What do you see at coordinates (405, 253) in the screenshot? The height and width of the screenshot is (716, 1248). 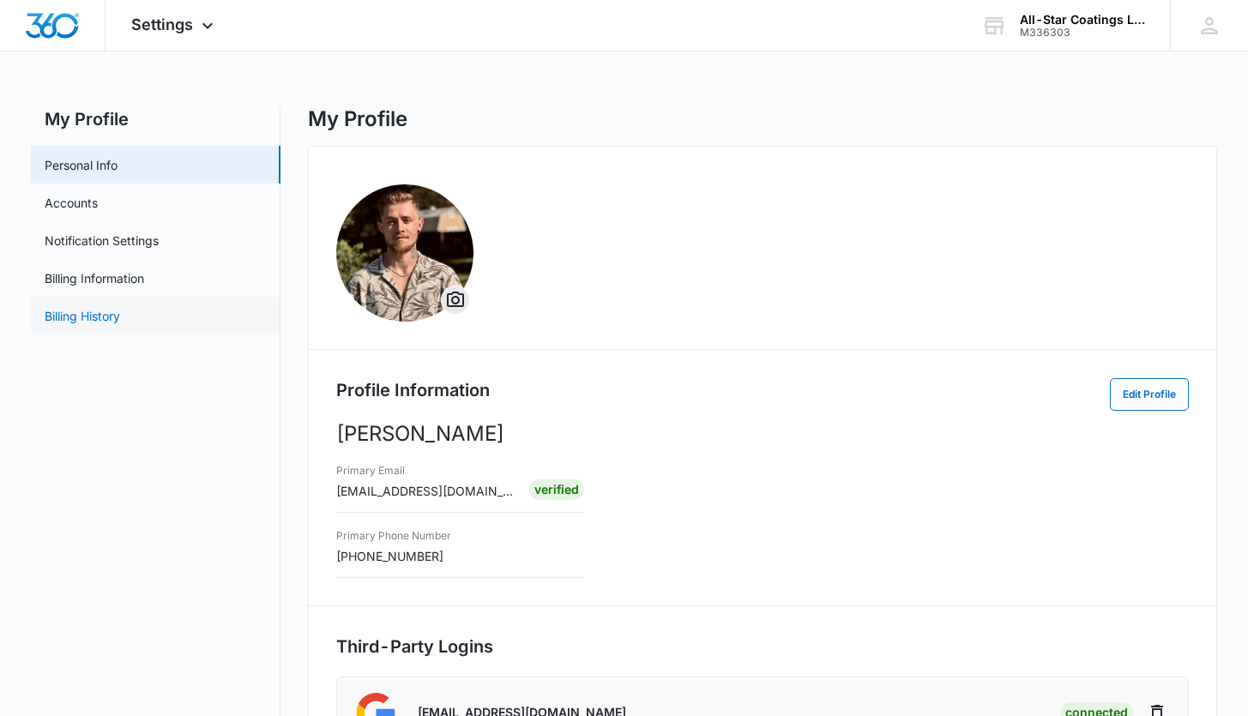 I see `span: Chayne HiltonOverflow Menu` at bounding box center [405, 253].